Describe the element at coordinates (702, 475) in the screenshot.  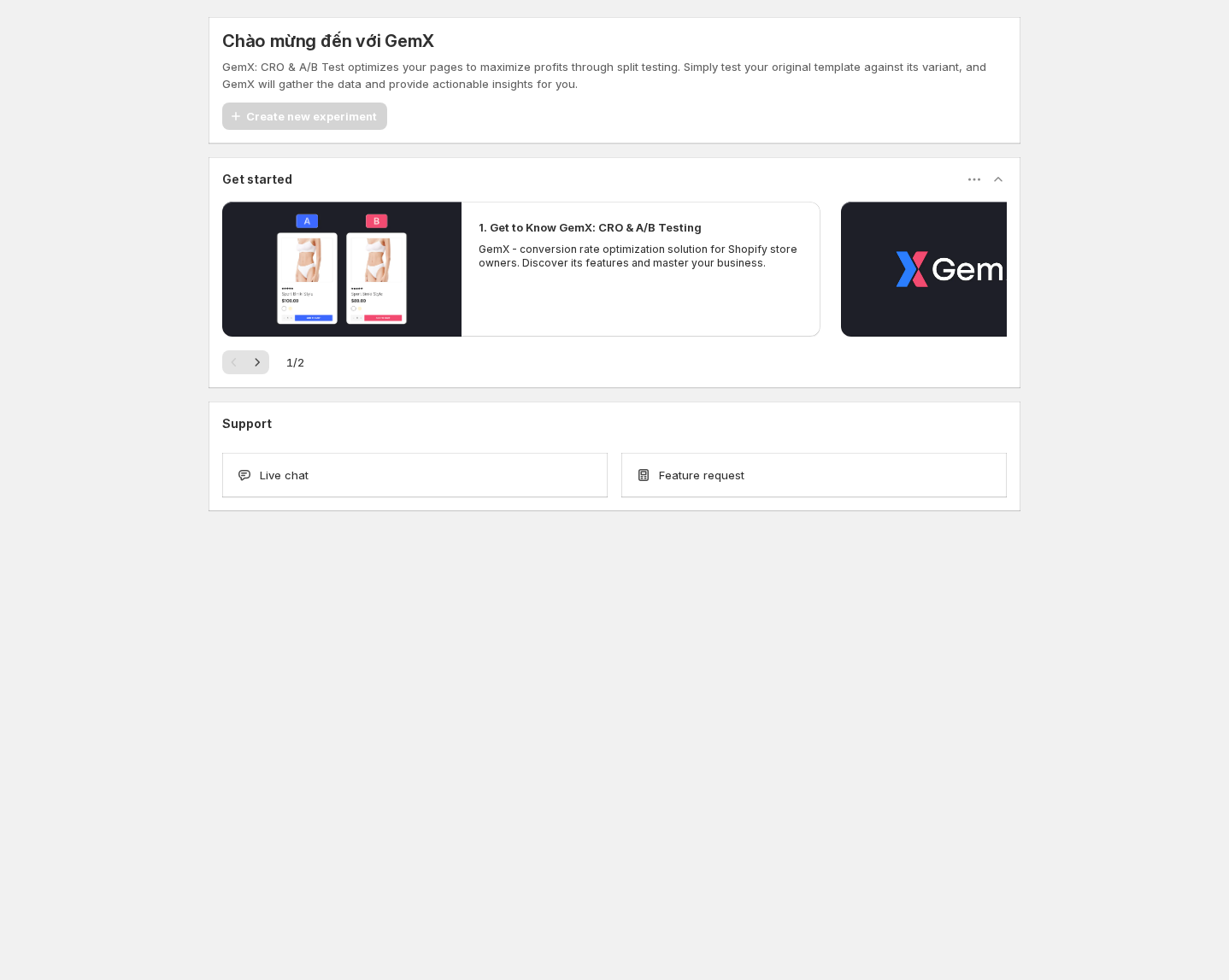
I see `span: Feature request` at that location.